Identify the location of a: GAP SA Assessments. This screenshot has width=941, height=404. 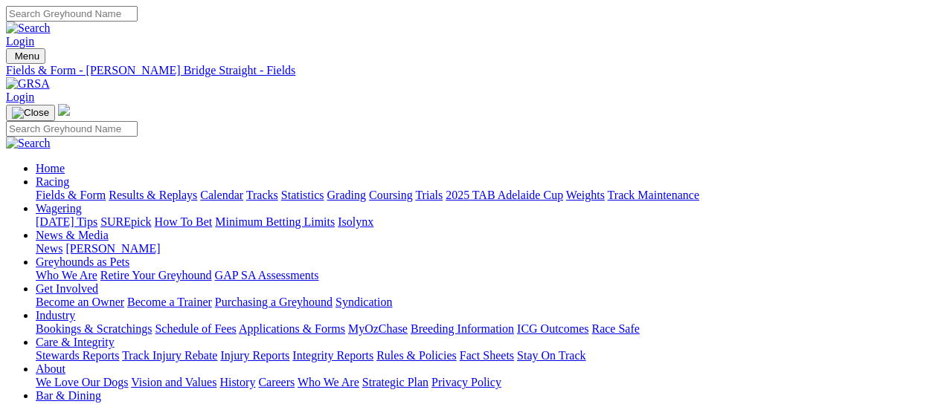
(267, 275).